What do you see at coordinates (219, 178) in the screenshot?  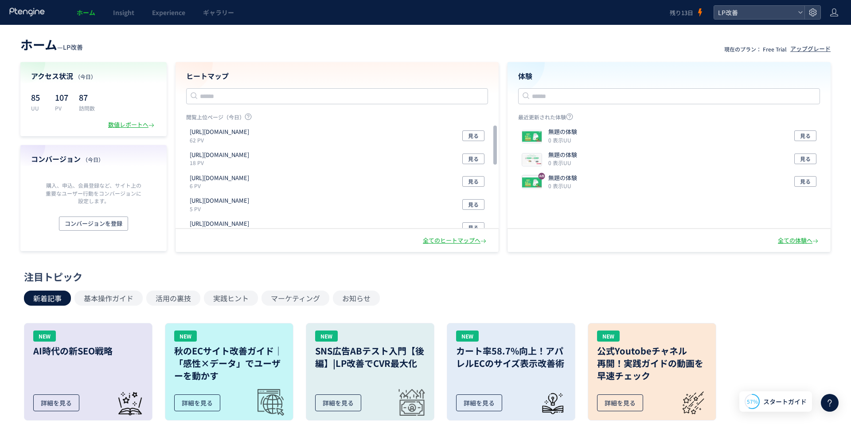 I see `p: https://taxnap.com/company` at bounding box center [219, 178].